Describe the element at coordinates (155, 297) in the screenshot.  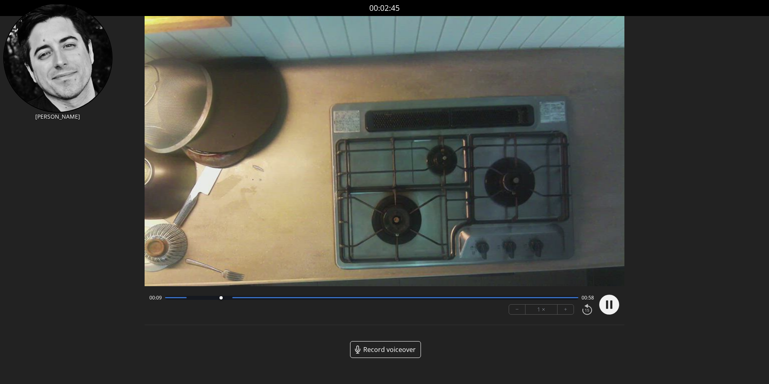
I see `span: 00:09` at that location.